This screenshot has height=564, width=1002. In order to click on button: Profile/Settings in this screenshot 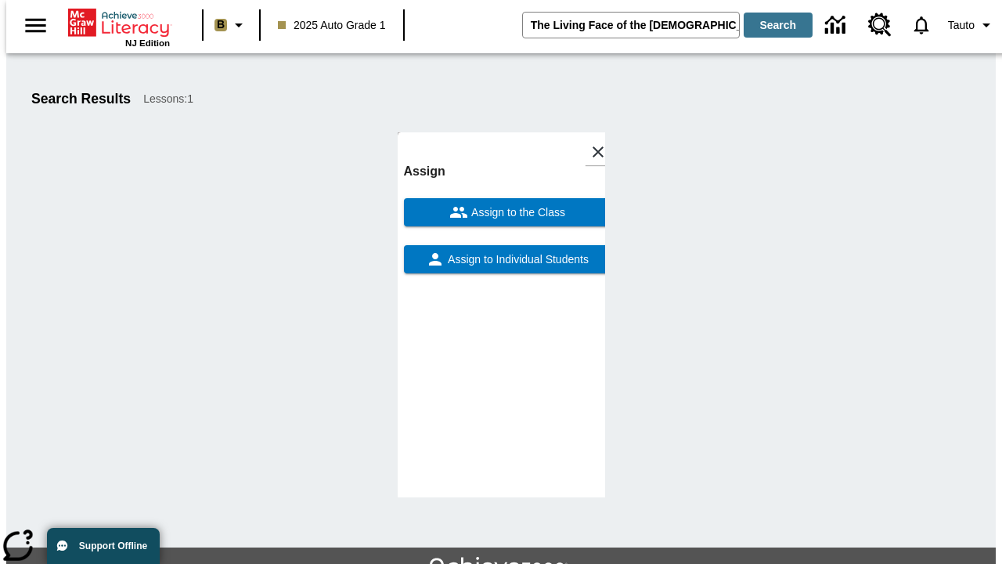, I will do `click(972, 25)`.